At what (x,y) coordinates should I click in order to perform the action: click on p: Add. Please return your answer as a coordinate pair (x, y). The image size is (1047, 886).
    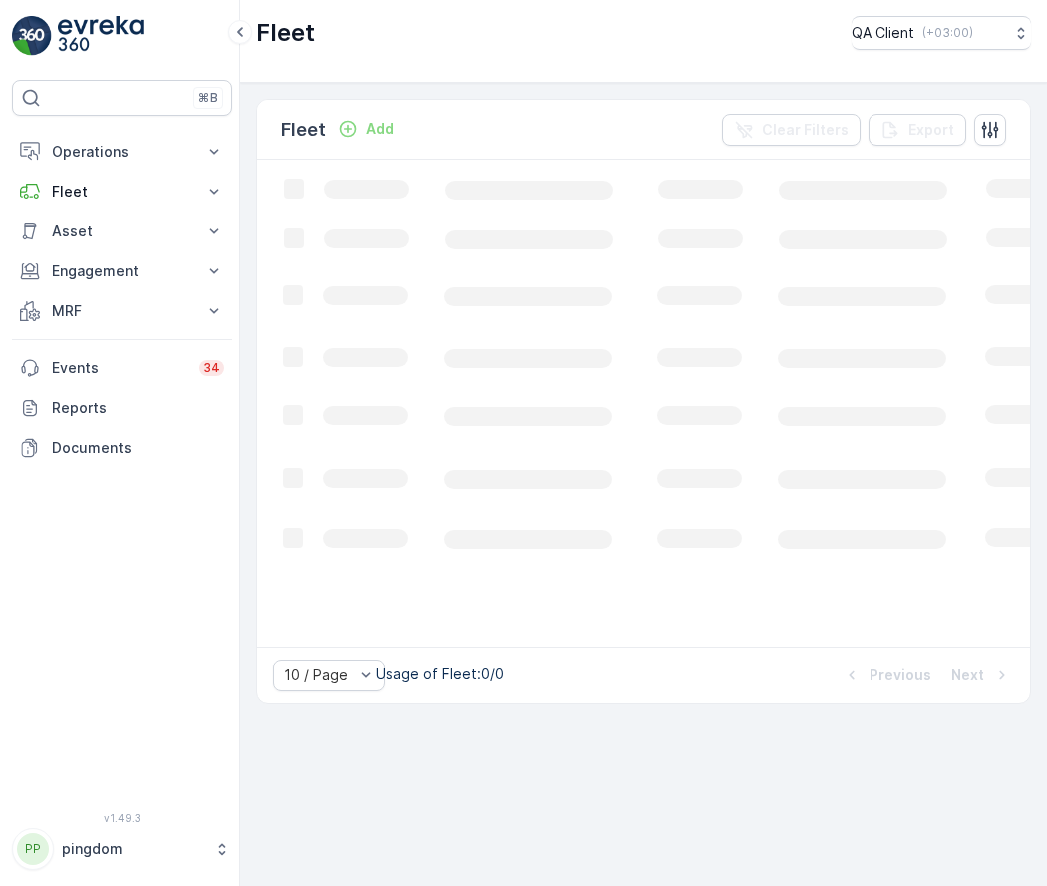
    Looking at the image, I should click on (380, 129).